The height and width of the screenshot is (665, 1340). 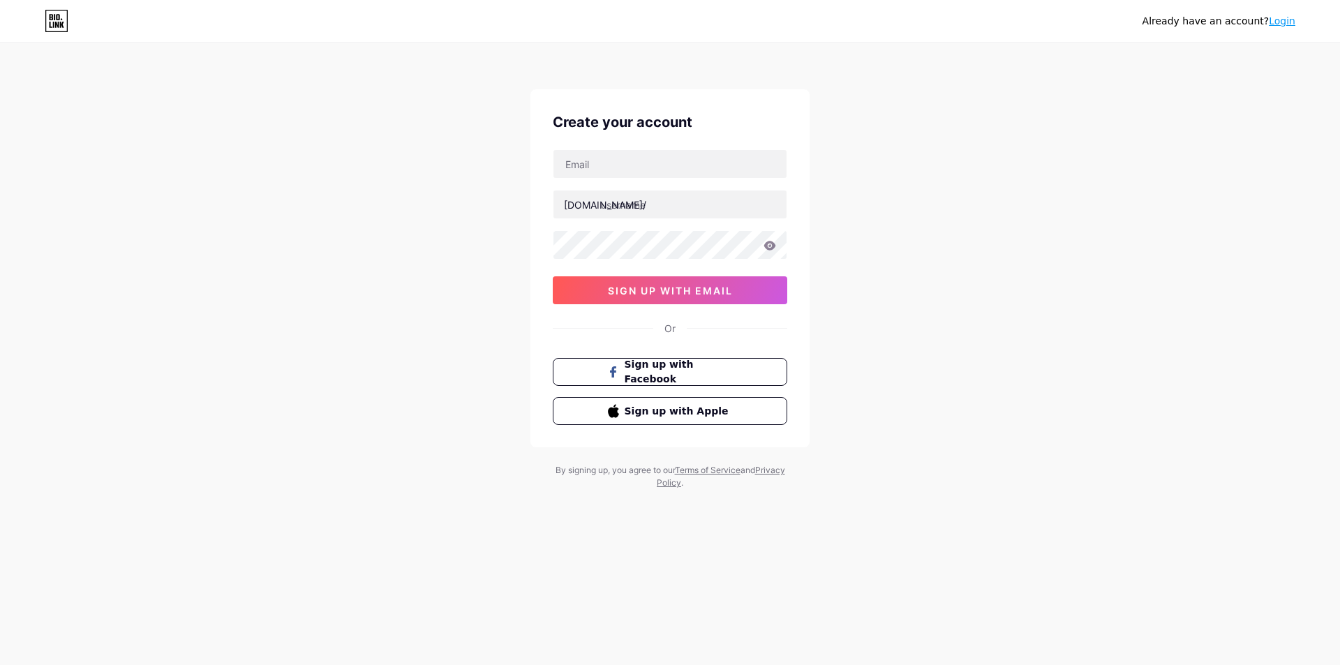 I want to click on div: Create your account, so click(x=670, y=122).